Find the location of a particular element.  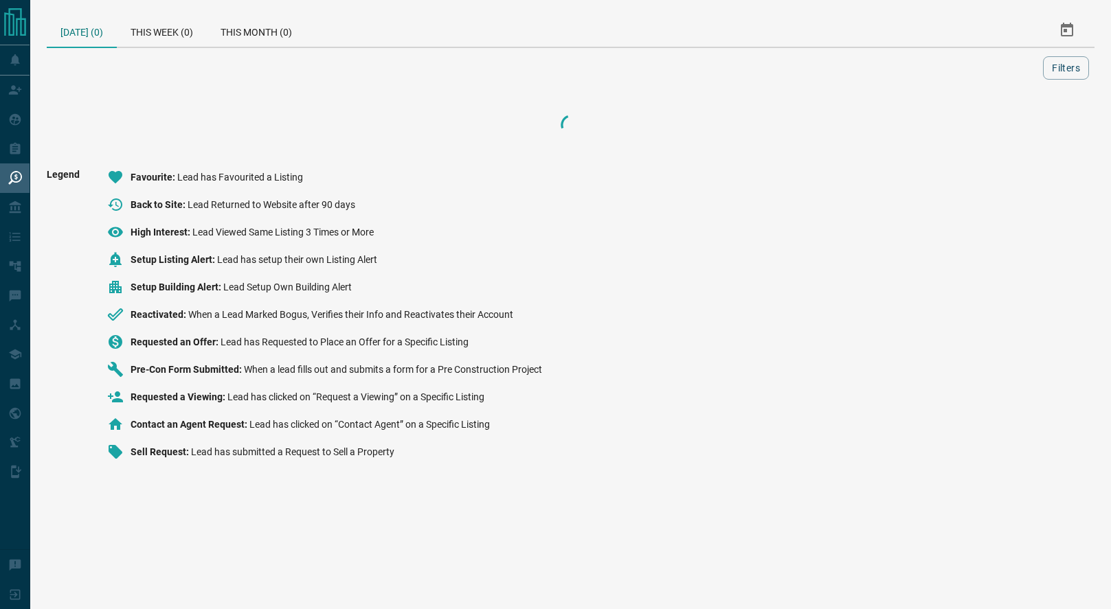

span: Lead has Requested to Place an Offer for a Specific Listing is located at coordinates (344, 342).